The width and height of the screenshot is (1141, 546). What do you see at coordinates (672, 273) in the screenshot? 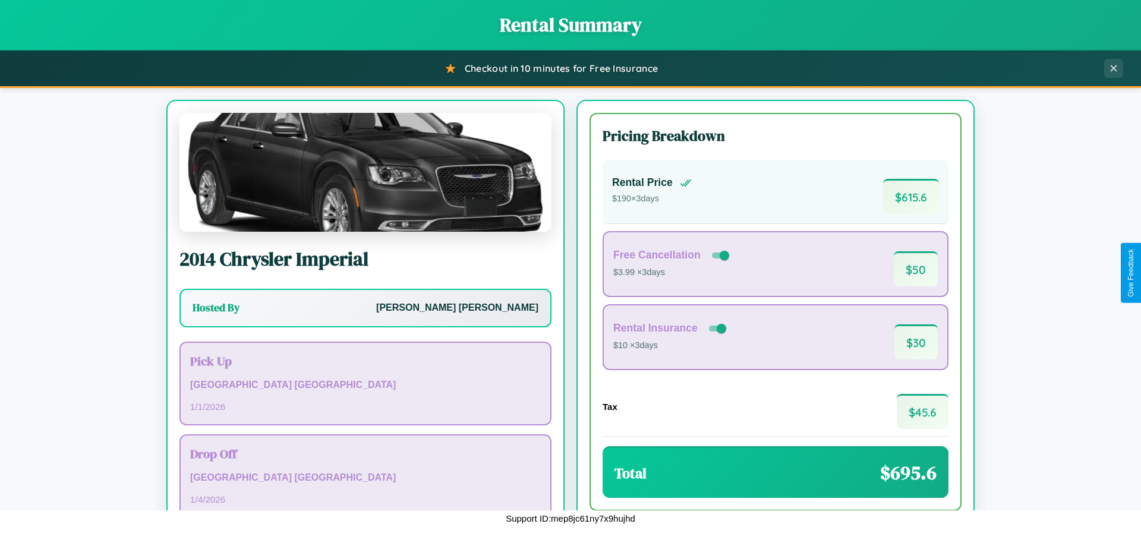
I see `p: $3.99 × 3 days` at bounding box center [672, 273].